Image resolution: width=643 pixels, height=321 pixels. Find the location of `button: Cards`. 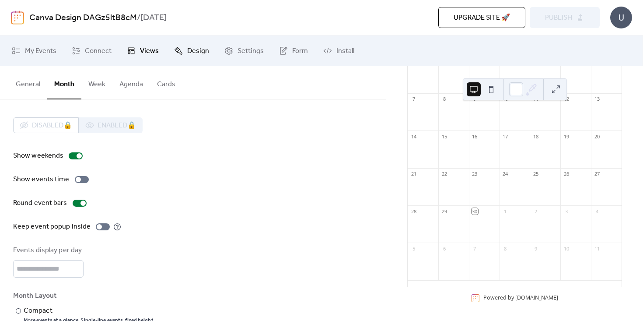

button: Cards is located at coordinates (166, 82).